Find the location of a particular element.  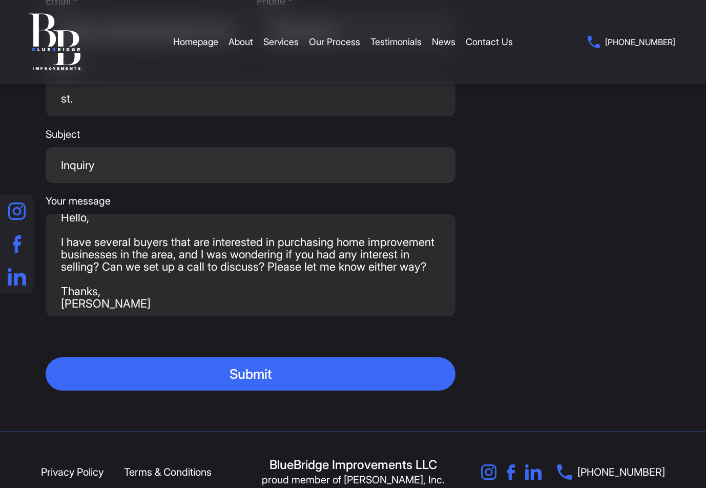

a: Testimonials is located at coordinates (396, 42).